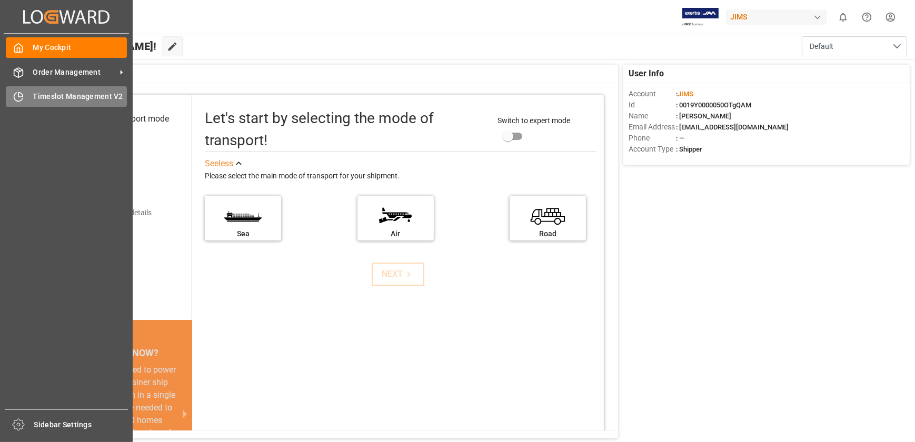 Image resolution: width=915 pixels, height=442 pixels. Describe the element at coordinates (401, 176) in the screenshot. I see `div: Please select the main mode of transport for your shipment.` at that location.